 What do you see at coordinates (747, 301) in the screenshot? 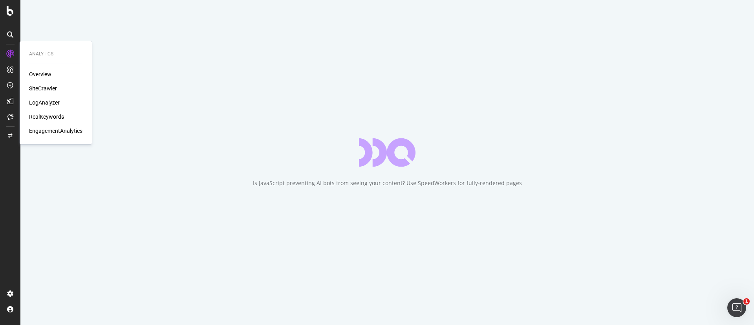
I see `span: 1` at bounding box center [747, 301].